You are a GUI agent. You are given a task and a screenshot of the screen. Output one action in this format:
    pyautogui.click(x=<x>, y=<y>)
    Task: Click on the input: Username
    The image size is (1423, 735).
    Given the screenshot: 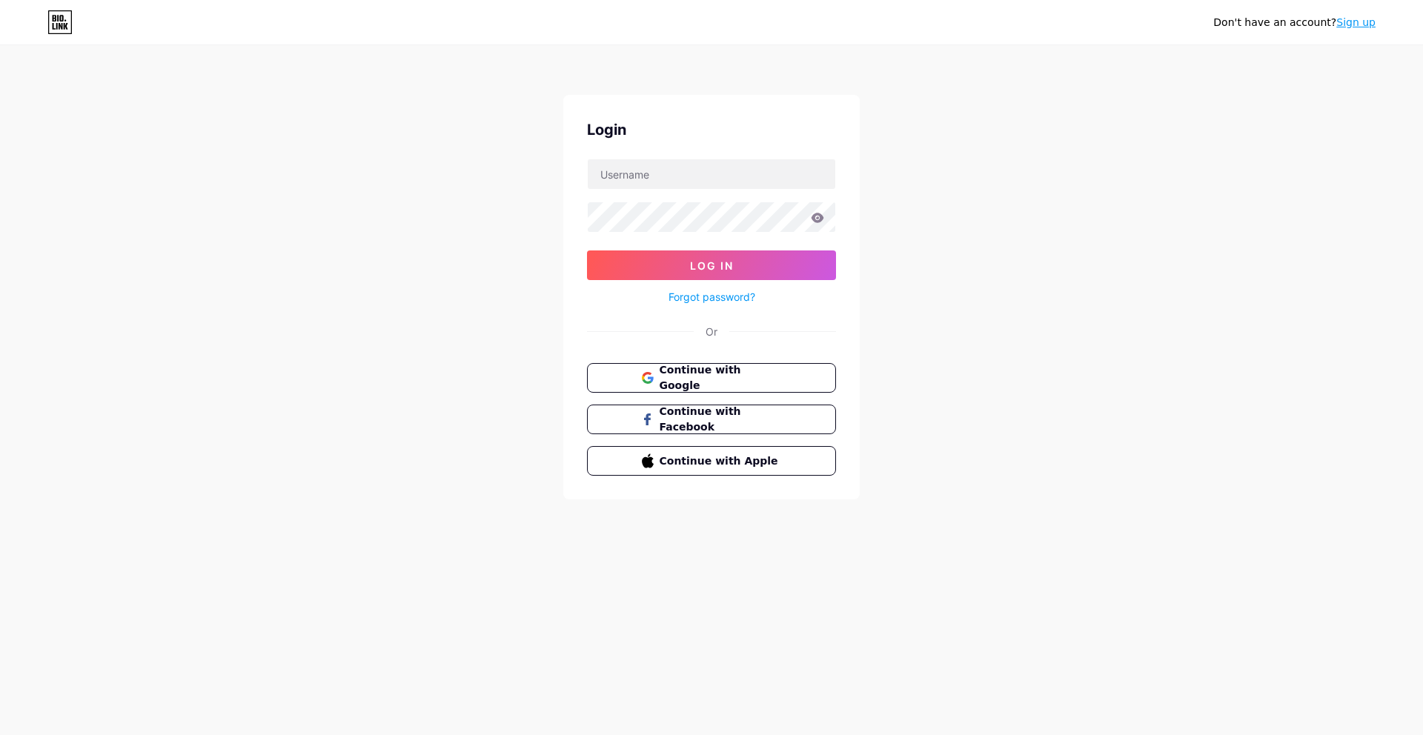 What is the action you would take?
    pyautogui.click(x=712, y=174)
    